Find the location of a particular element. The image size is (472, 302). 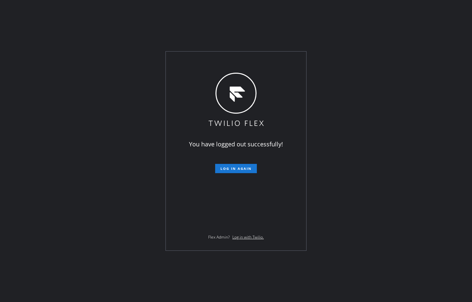

button: Log in again is located at coordinates (236, 169).